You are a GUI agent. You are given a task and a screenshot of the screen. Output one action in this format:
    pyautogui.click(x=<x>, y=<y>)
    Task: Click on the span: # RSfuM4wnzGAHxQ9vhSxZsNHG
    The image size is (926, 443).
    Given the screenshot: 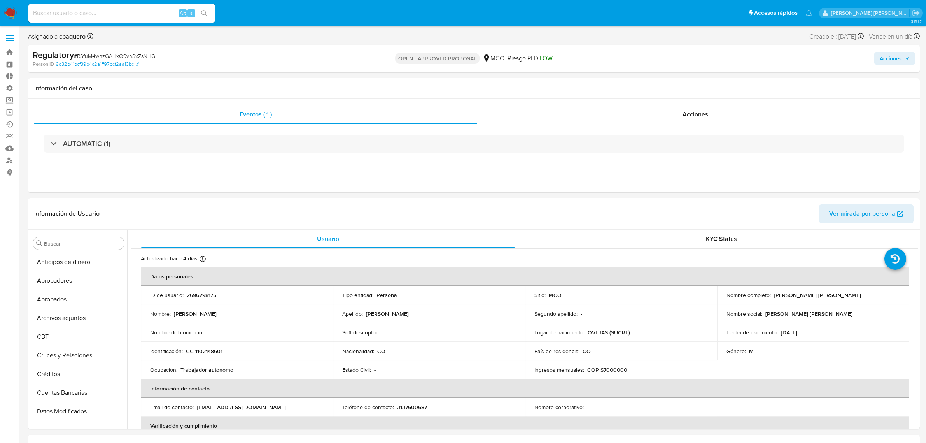 What is the action you would take?
    pyautogui.click(x=114, y=56)
    